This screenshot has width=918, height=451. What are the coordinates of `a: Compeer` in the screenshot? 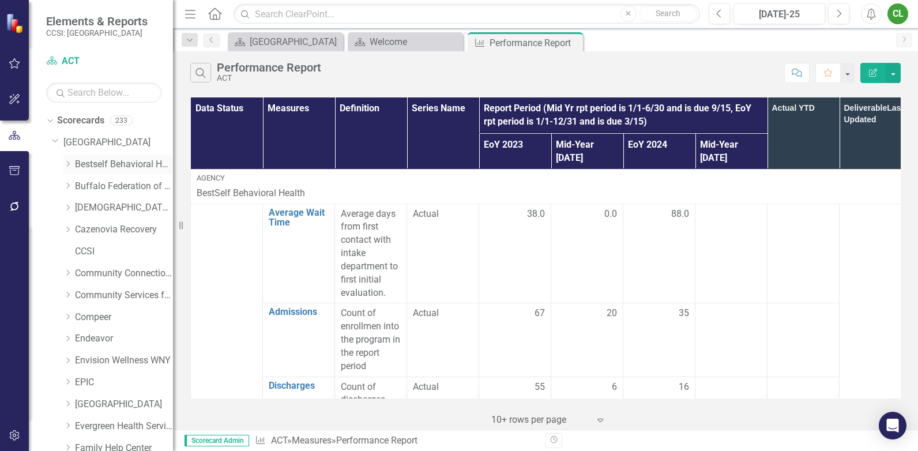 It's located at (124, 317).